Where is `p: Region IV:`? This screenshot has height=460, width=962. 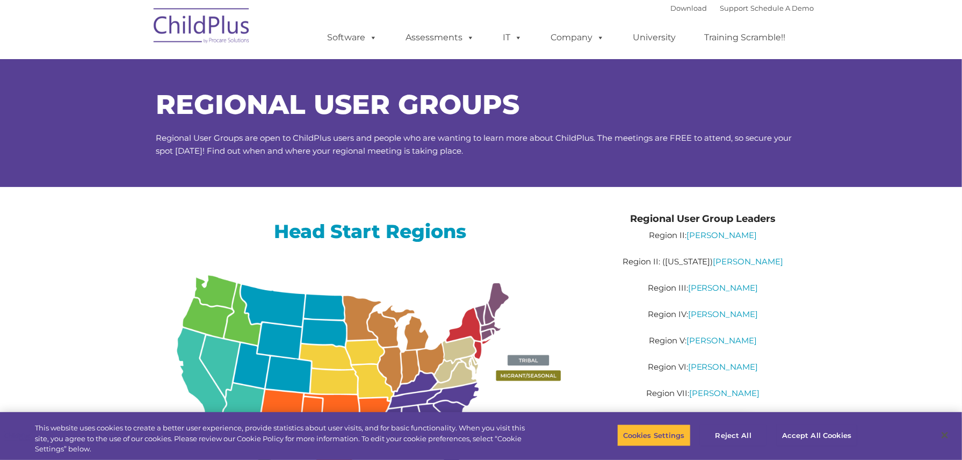 p: Region IV: is located at coordinates (702, 314).